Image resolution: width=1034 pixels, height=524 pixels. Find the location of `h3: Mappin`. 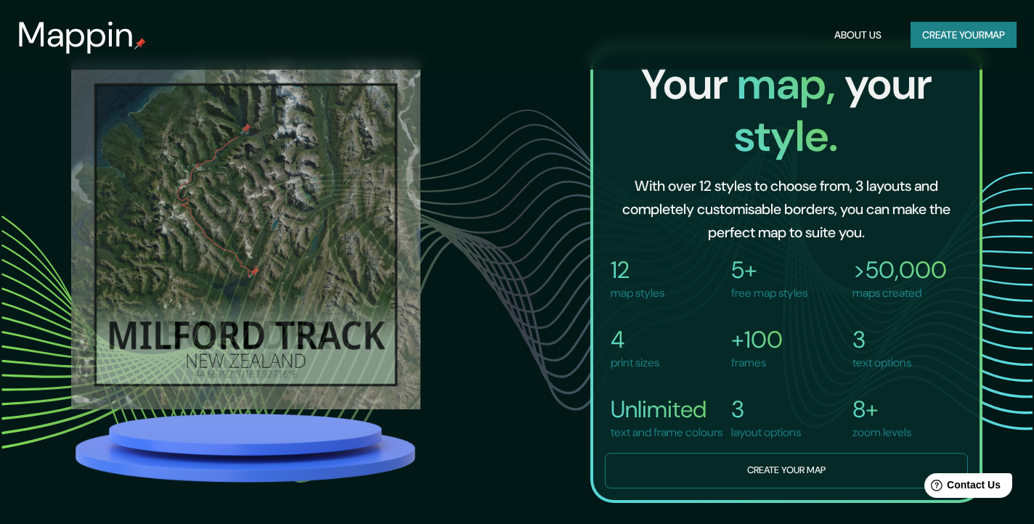

h3: Mappin is located at coordinates (75, 35).